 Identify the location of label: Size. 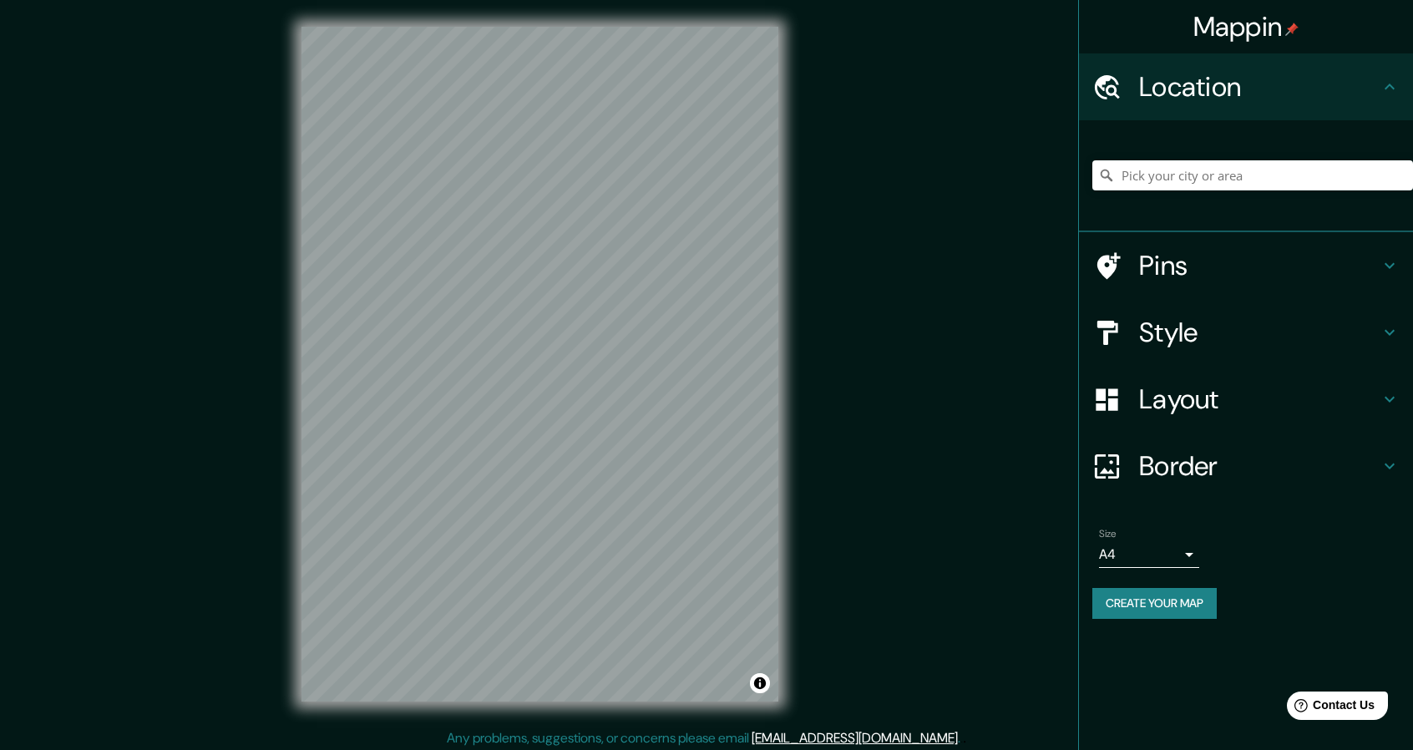
(1107, 534).